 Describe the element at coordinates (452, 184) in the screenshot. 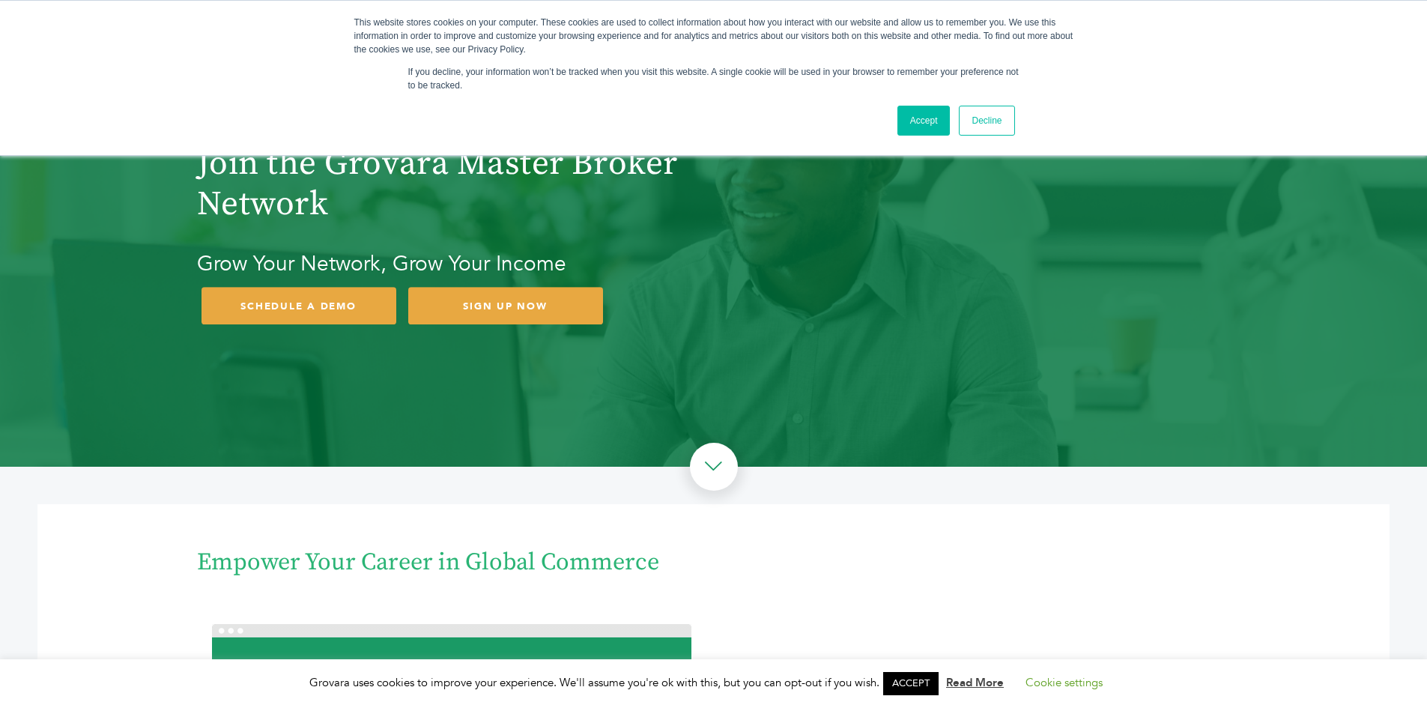

I see `h1: Join the Grovara Master Broker Network` at that location.